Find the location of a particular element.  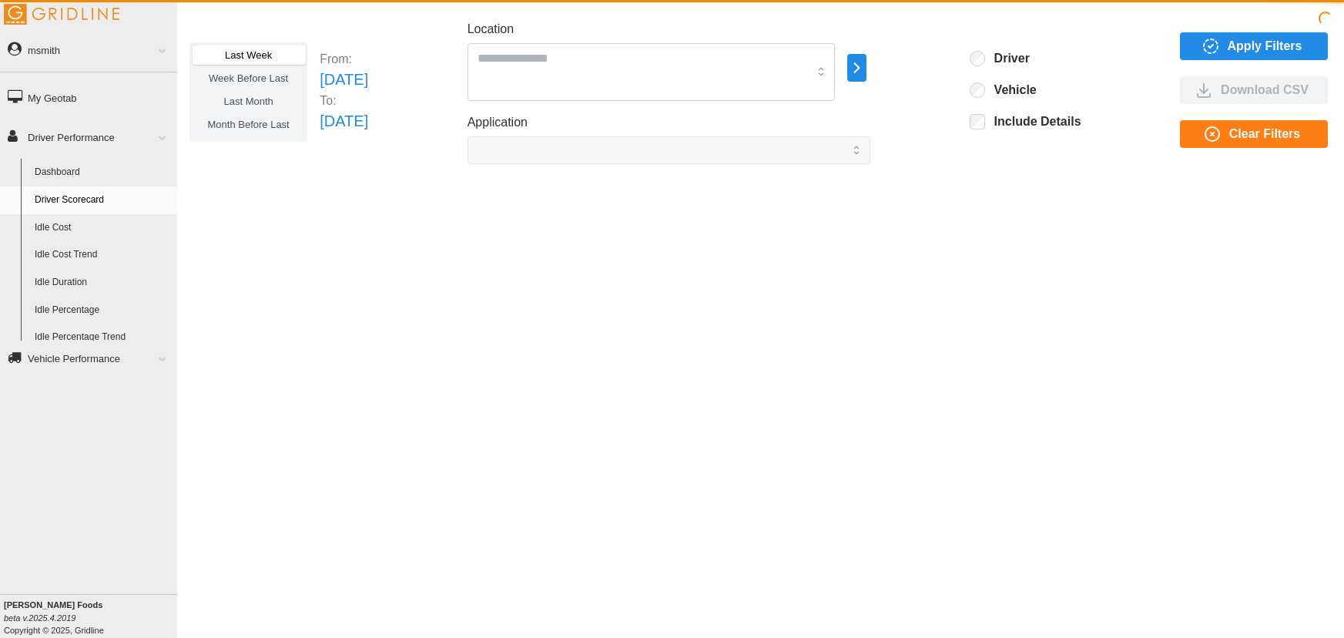

a: Idle Percentage Trend is located at coordinates (102, 337).